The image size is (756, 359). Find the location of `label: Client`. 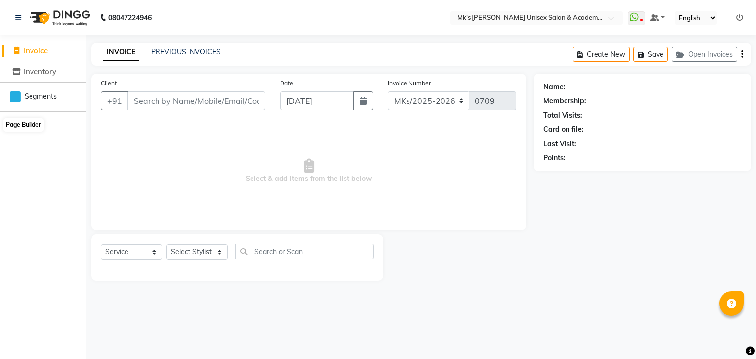

label: Client is located at coordinates (109, 83).